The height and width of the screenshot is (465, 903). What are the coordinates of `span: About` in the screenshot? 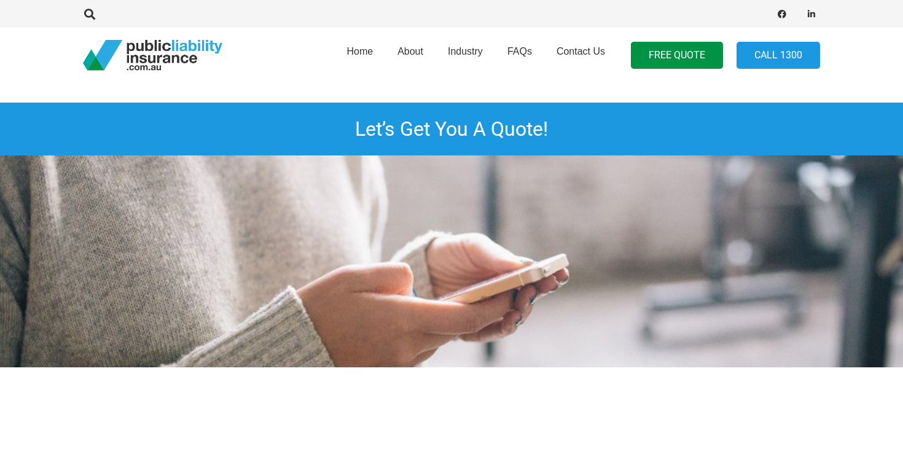 It's located at (410, 51).